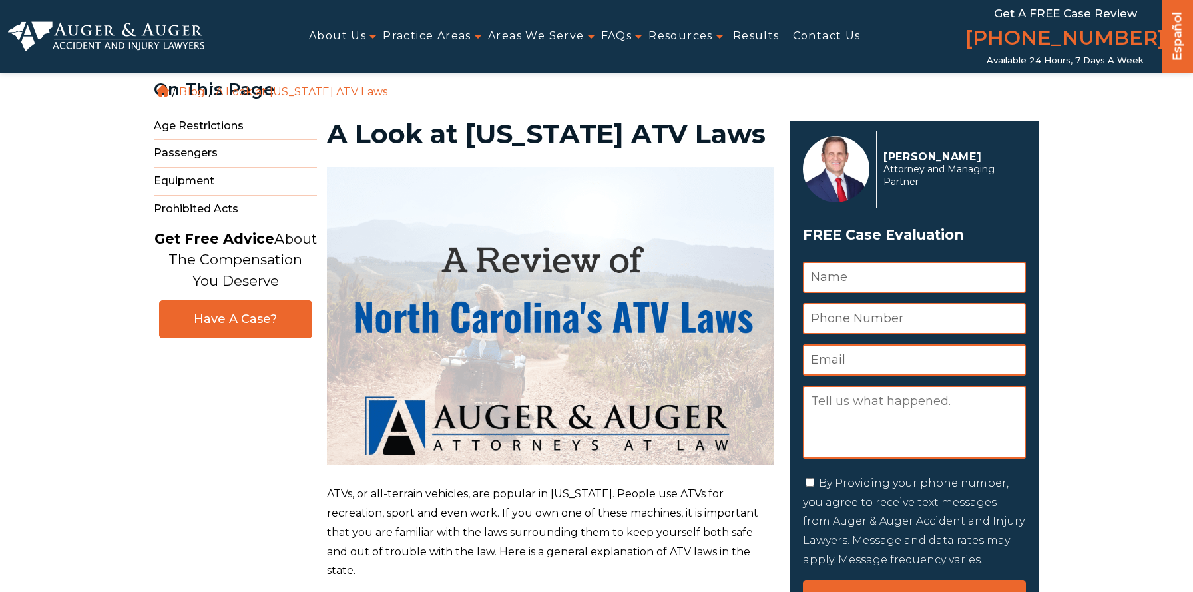 The height and width of the screenshot is (592, 1193). Describe the element at coordinates (106, 36) in the screenshot. I see `img: Auger & Auger Accident and Injury Lawyers Logo` at that location.